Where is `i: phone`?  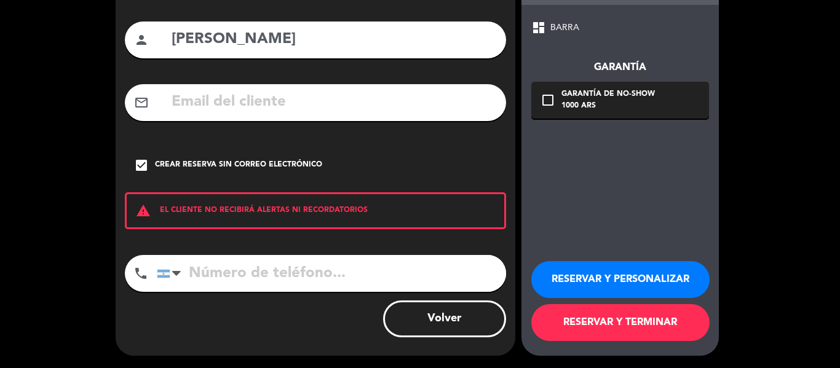
i: phone is located at coordinates (141, 274).